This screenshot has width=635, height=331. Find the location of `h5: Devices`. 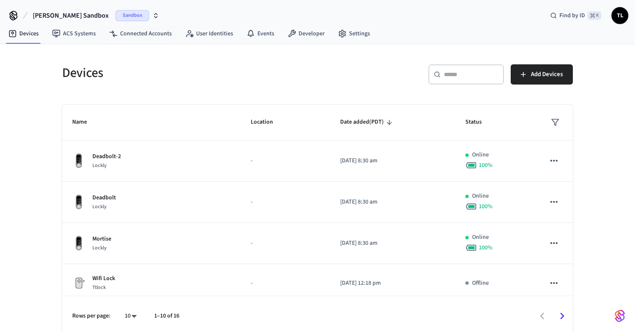

h5: Devices is located at coordinates (187, 73).